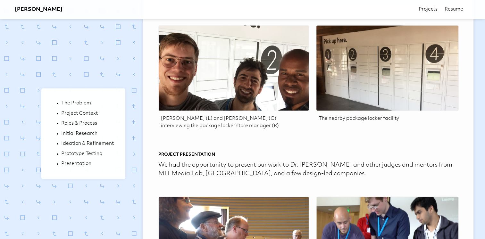  Describe the element at coordinates (88, 164) in the screenshot. I see `a: Presentation` at that location.